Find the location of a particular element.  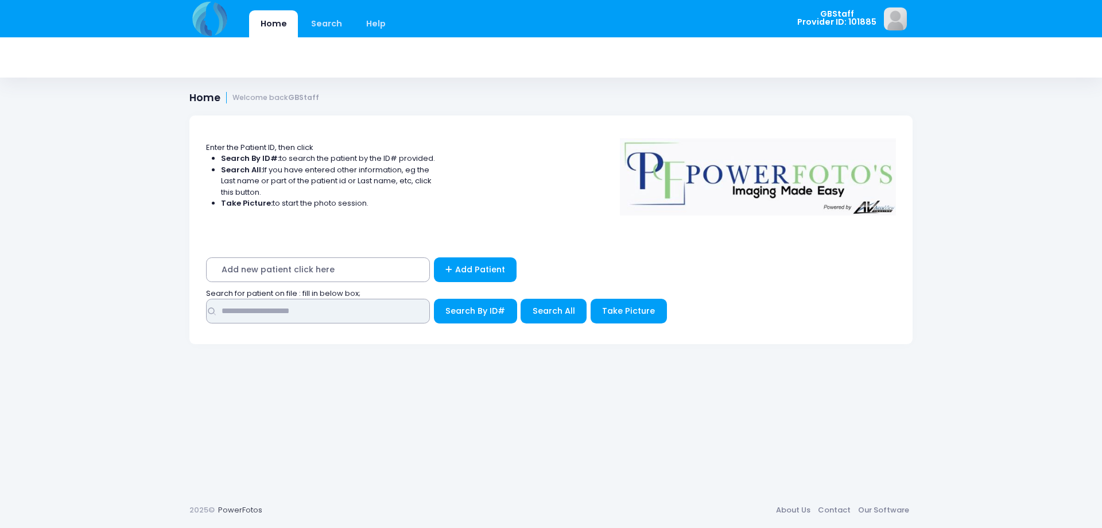

a: About Us is located at coordinates (793, 510).